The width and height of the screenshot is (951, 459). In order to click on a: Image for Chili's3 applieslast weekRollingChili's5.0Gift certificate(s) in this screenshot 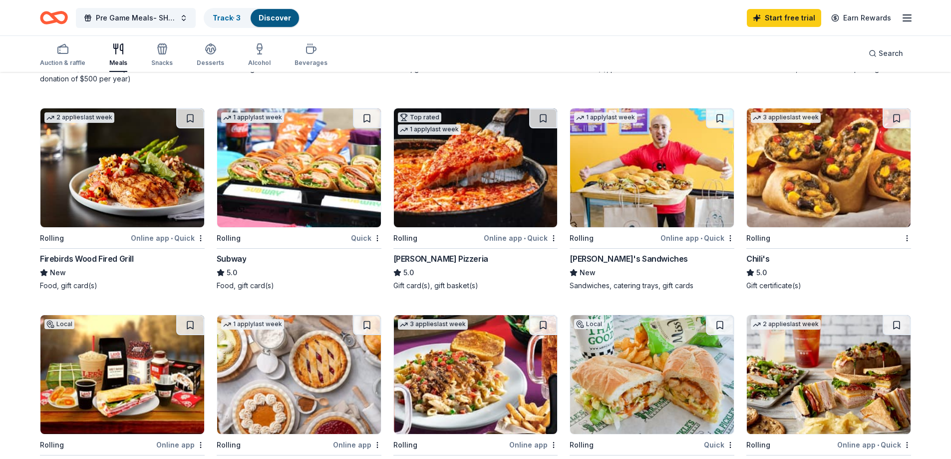, I will do `click(829, 199)`.